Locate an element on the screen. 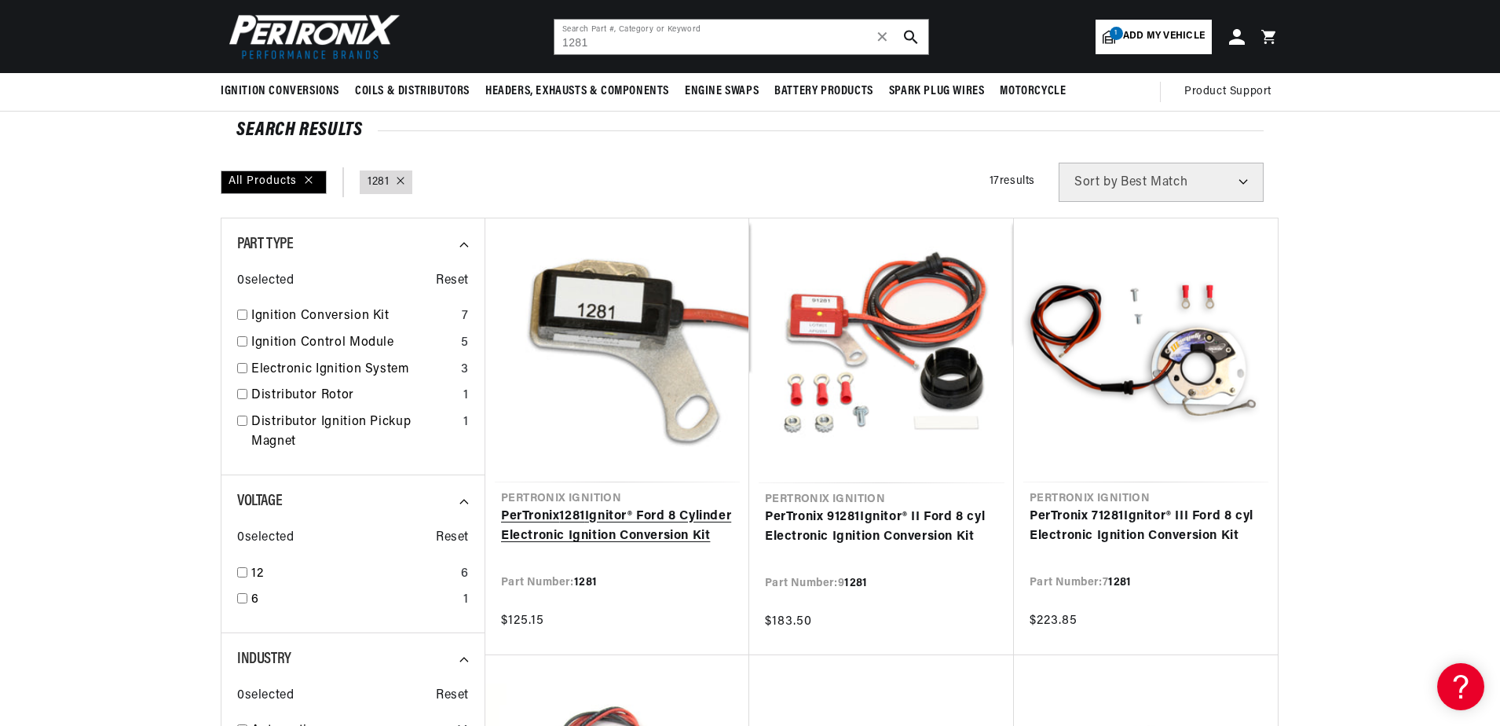 This screenshot has height=726, width=1500. a: PerTronix1281Ignitor® Ford 8 Cylinder Electronic Ignition Conversion Kit is located at coordinates (617, 526).